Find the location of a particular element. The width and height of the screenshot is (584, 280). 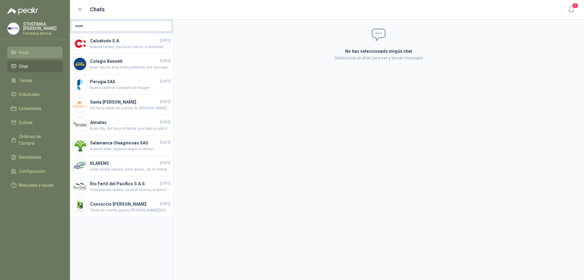

h2: No has seleccionado ningún chat is located at coordinates (379, 51).